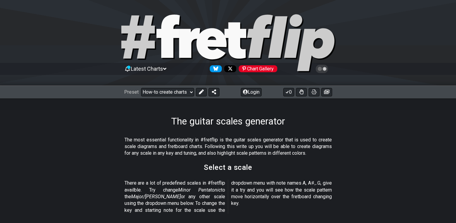 The image size is (456, 223). I want to click on p: The most essential functionality in #fretflip is the guitar scales generator that is used to crea..., so click(228, 146).